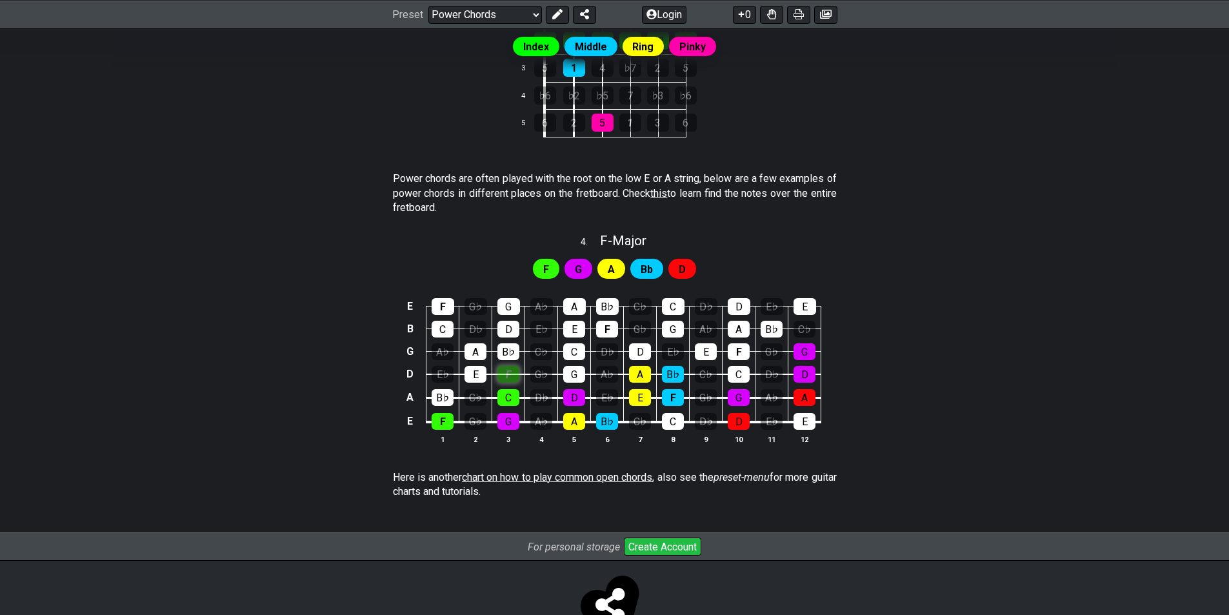  I want to click on button: Create Account, so click(663, 547).